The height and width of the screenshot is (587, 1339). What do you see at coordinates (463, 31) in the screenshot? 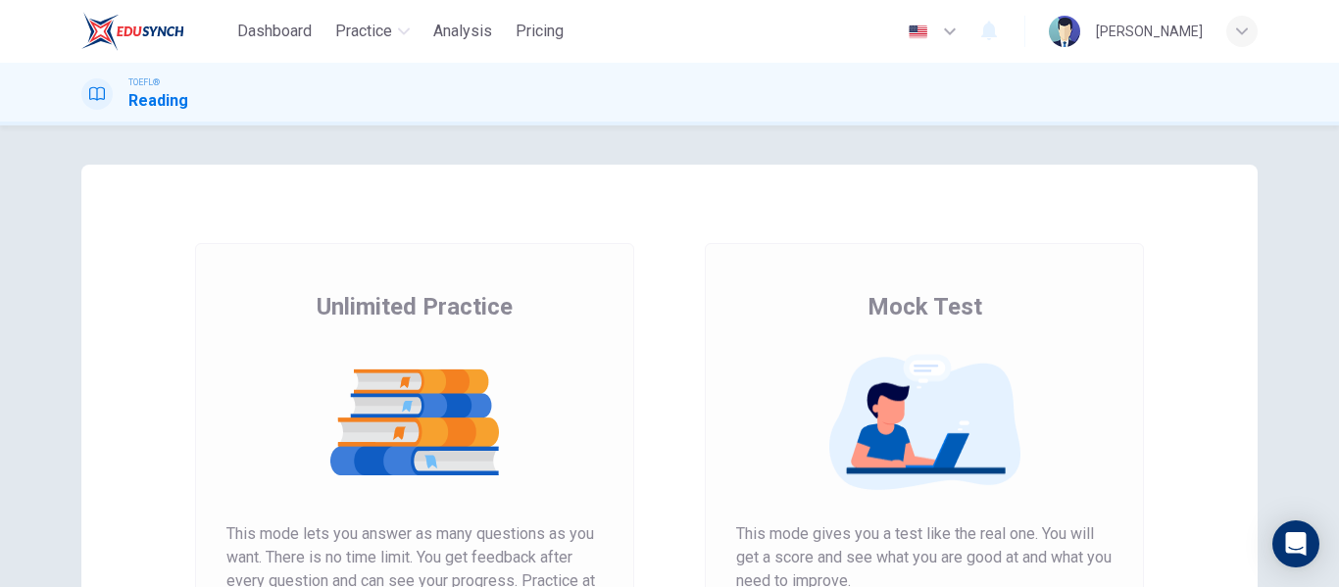
I see `button: Analysis` at bounding box center [463, 31].